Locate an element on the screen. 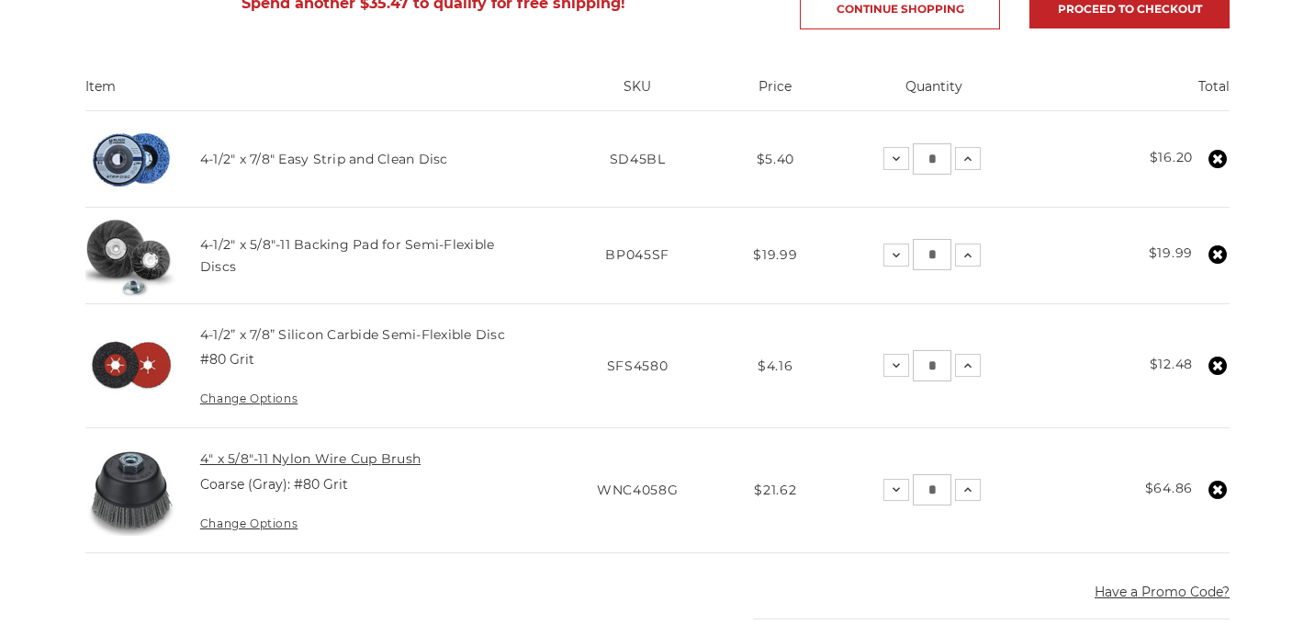  span: $4.16 is located at coordinates (775, 366).